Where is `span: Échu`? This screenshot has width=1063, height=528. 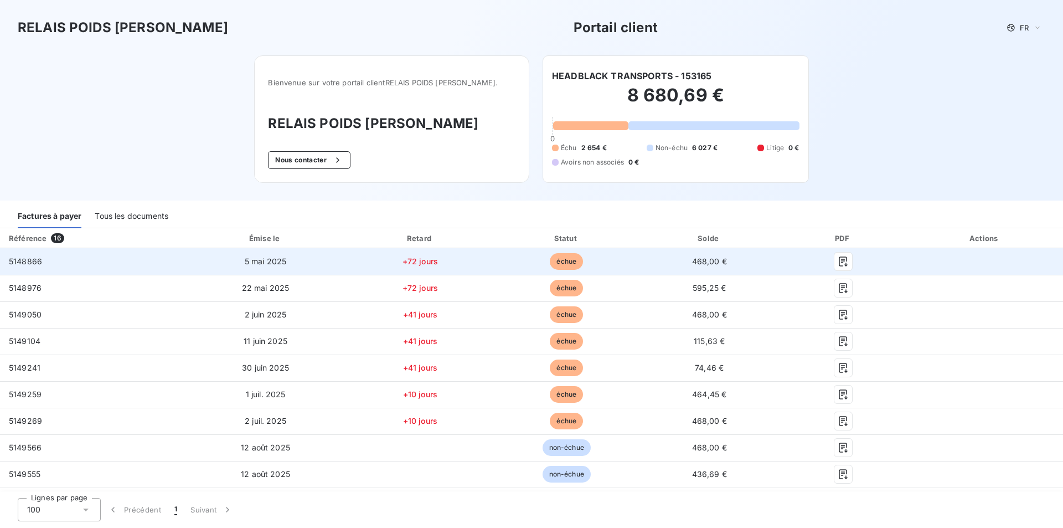 span: Échu is located at coordinates (569, 148).